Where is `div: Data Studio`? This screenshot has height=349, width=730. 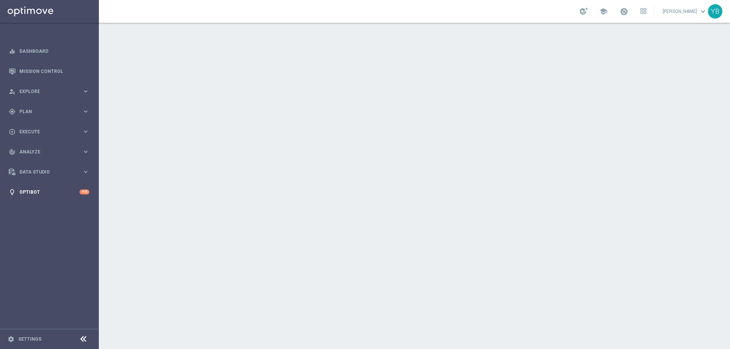
div: Data Studio is located at coordinates (45, 172).